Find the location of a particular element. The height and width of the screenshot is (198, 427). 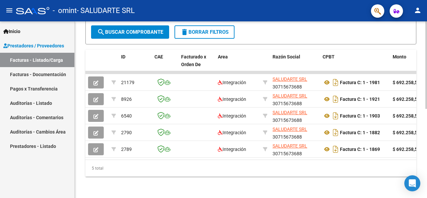

strong: Factura C: 1 - 1921 is located at coordinates (360, 99).